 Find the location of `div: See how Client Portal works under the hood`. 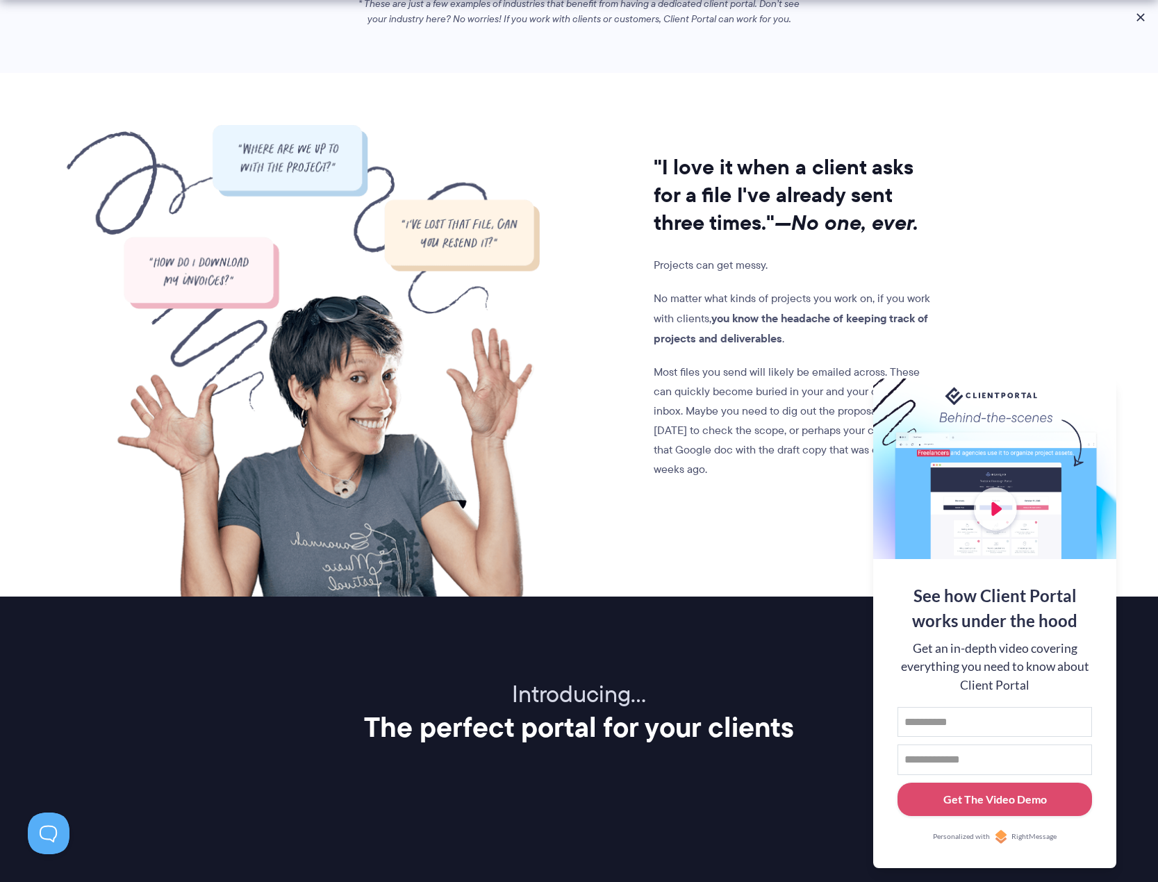

div: See how Client Portal works under the hood is located at coordinates (995, 609).